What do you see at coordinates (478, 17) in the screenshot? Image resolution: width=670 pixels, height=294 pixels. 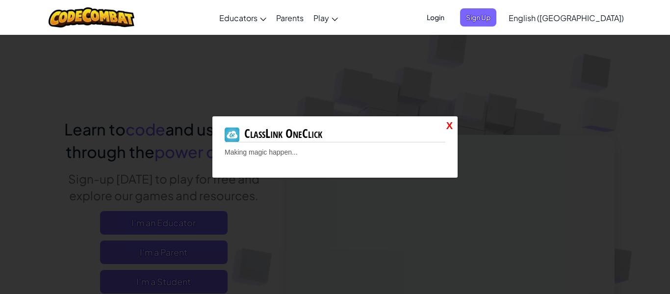 I see `button: Sign Up` at bounding box center [478, 17].